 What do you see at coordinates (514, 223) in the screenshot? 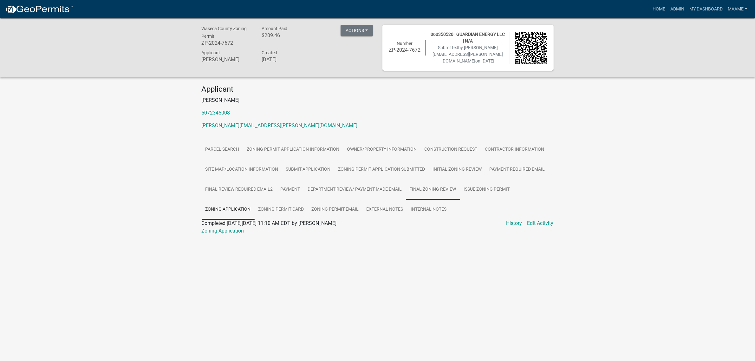
I see `a: History` at bounding box center [514, 223].